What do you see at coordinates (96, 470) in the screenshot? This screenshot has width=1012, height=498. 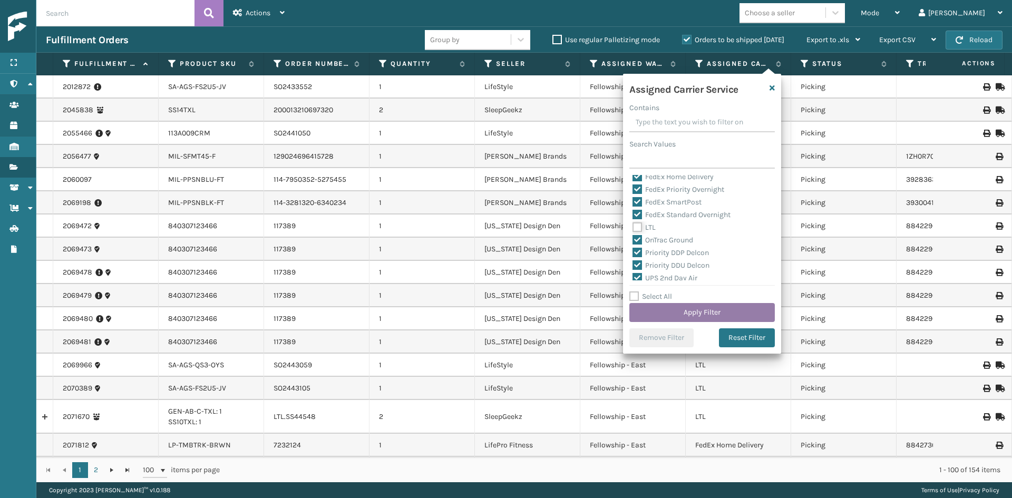 I see `a: 2` at bounding box center [96, 470].